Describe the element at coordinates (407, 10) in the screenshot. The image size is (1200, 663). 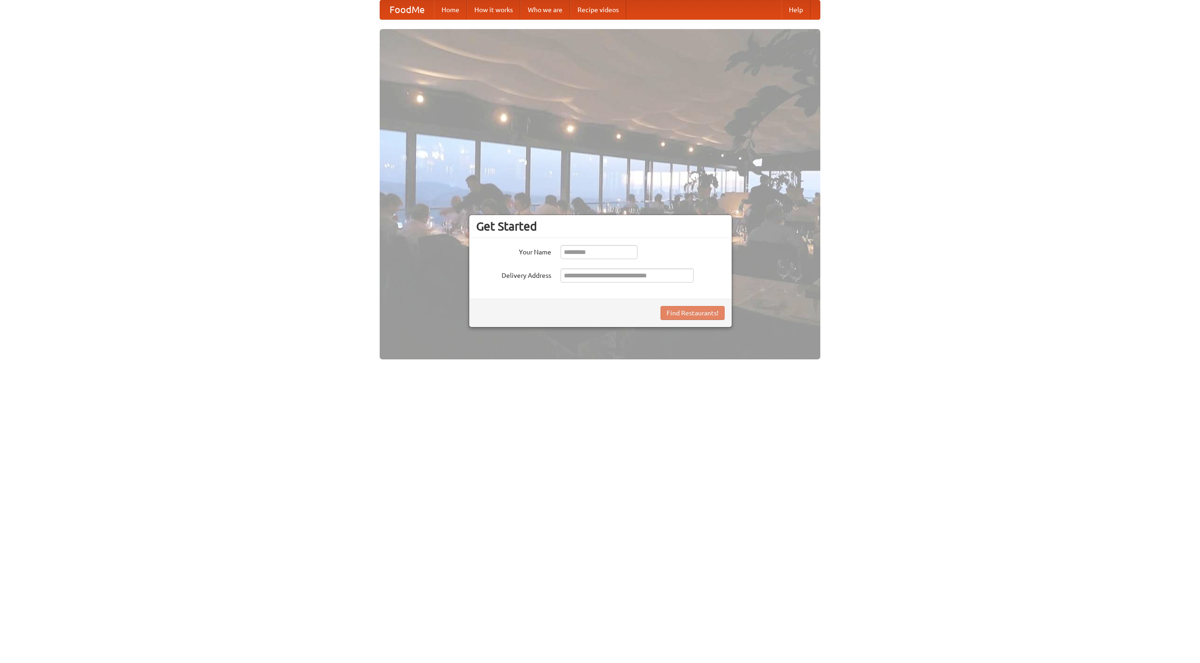
I see `a: FoodMe` at that location.